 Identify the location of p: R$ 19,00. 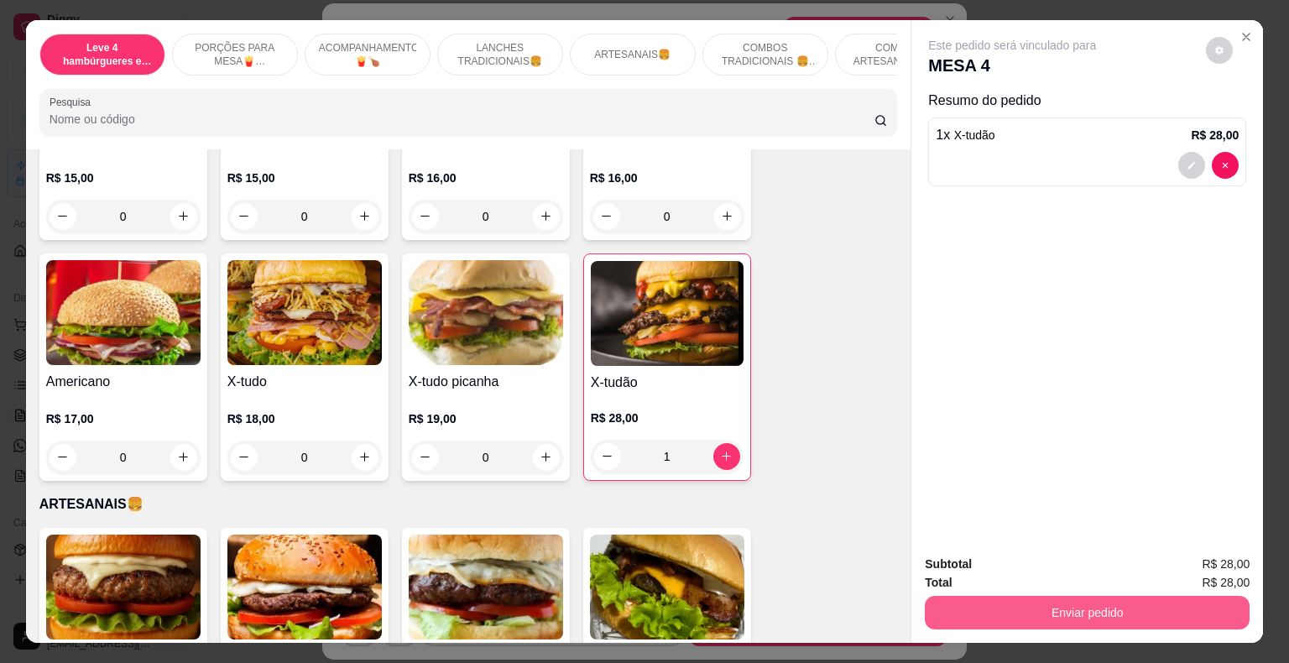
(486, 419).